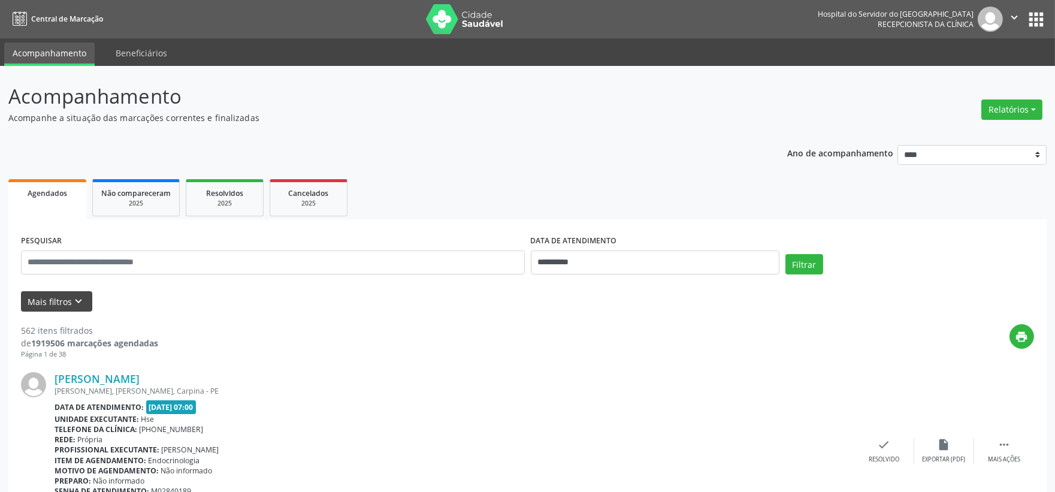  I want to click on button: Filtrar, so click(804, 264).